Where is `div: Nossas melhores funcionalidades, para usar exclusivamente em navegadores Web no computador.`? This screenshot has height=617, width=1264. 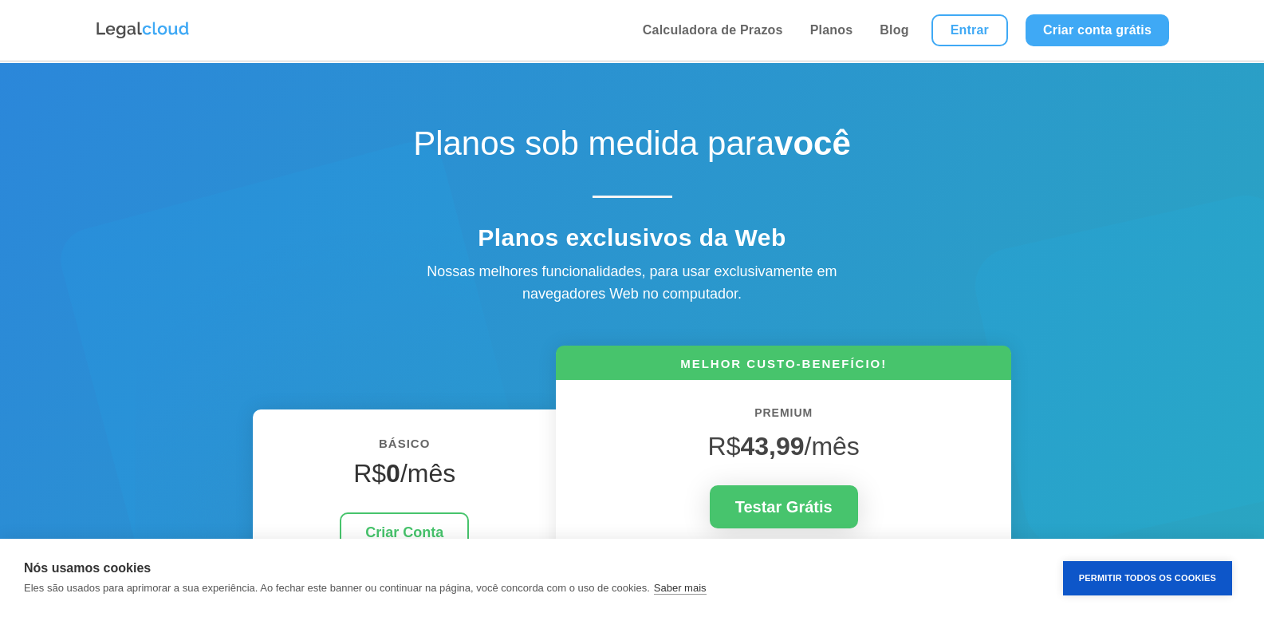
div: Nossas melhores funcionalidades, para usar exclusivamente em navegadores Web no computador. is located at coordinates (632, 283).